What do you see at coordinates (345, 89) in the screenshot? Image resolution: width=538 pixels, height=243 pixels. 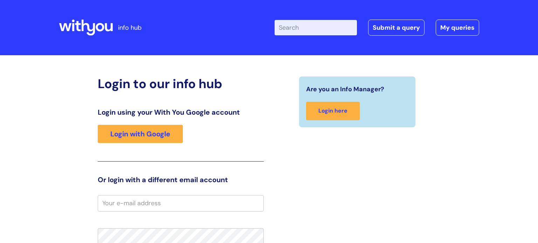 I see `span: Are you an Info Manager?` at bounding box center [345, 89].